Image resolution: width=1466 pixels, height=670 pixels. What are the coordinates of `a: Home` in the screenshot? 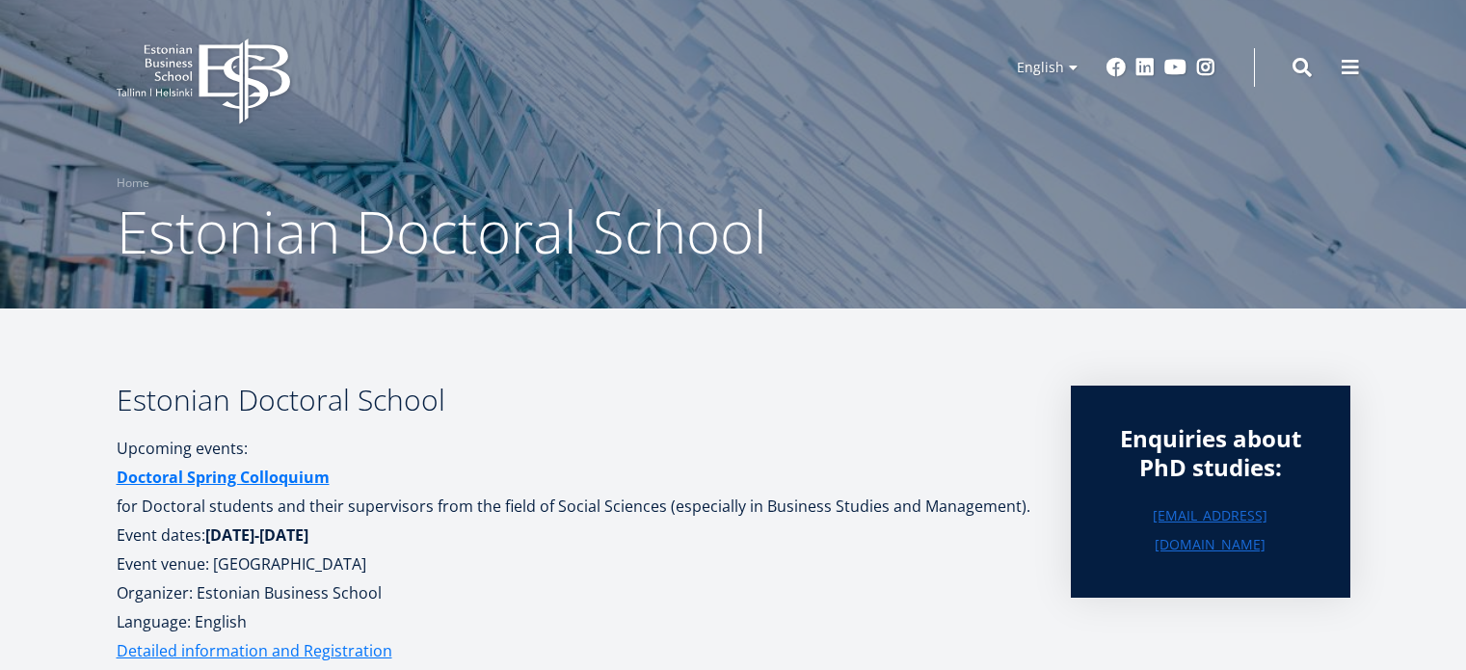 It's located at (133, 183).